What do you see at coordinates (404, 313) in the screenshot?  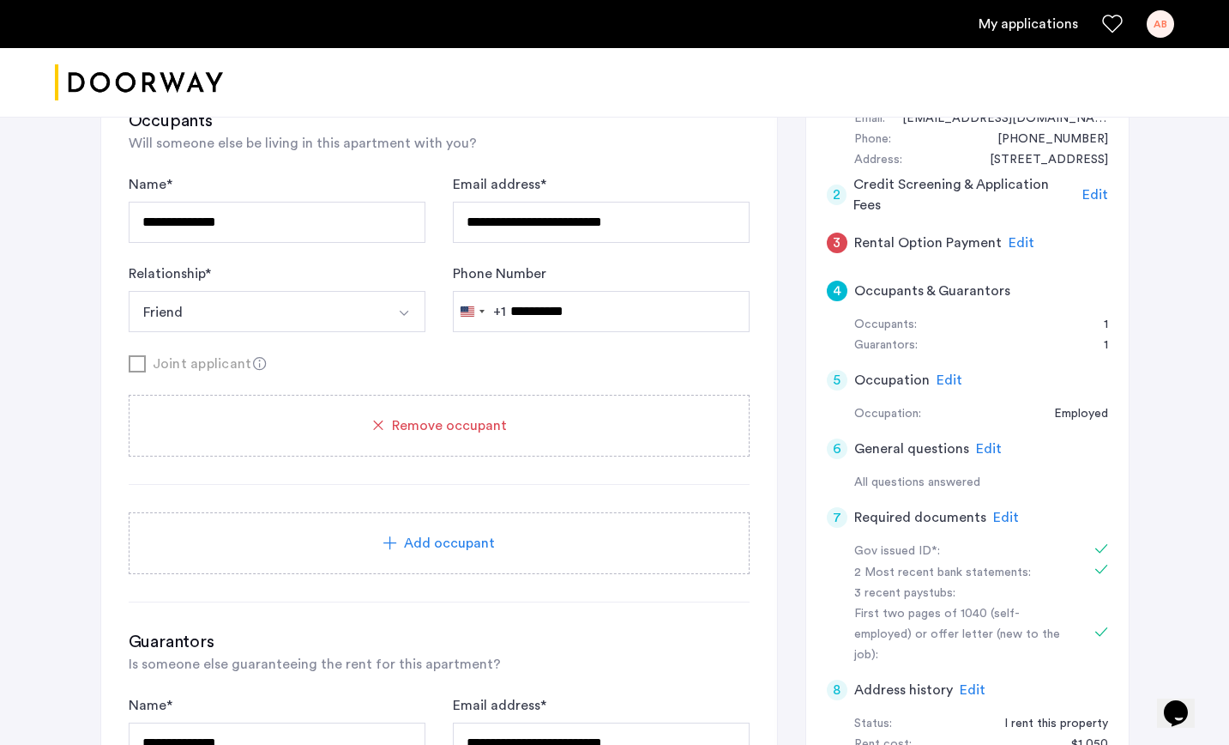 I see `img: arrow` at bounding box center [404, 313].